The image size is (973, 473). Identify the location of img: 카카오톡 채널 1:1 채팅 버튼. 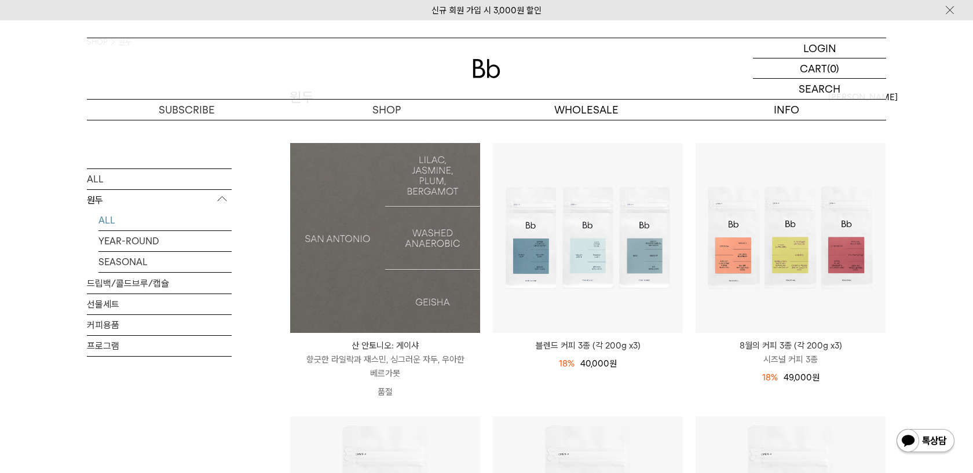
(926, 442).